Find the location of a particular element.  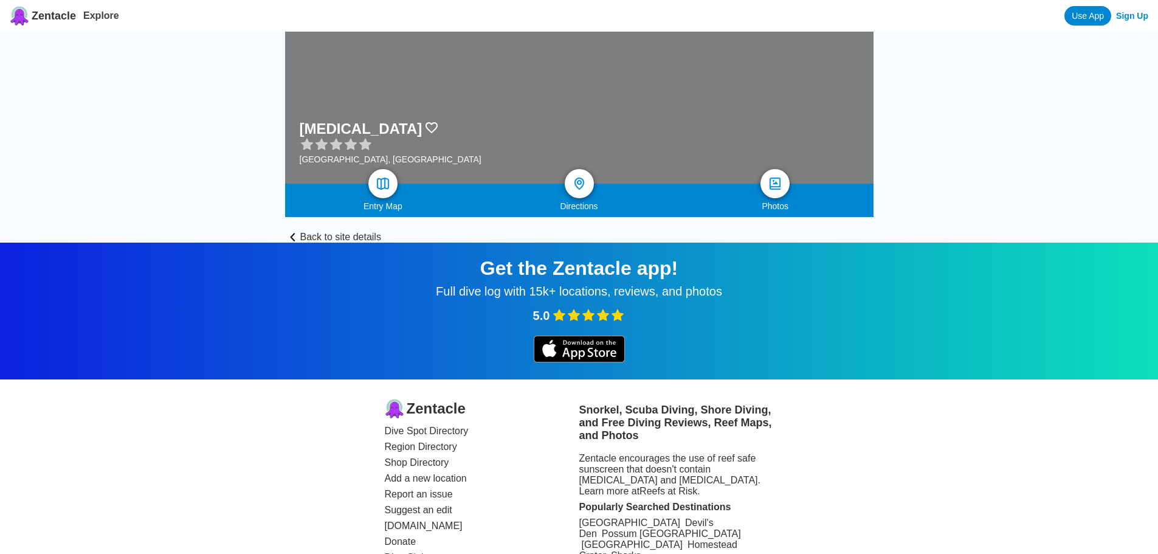

div: Full dive log with 15k+ locations, reviews, and photos is located at coordinates (579, 291).